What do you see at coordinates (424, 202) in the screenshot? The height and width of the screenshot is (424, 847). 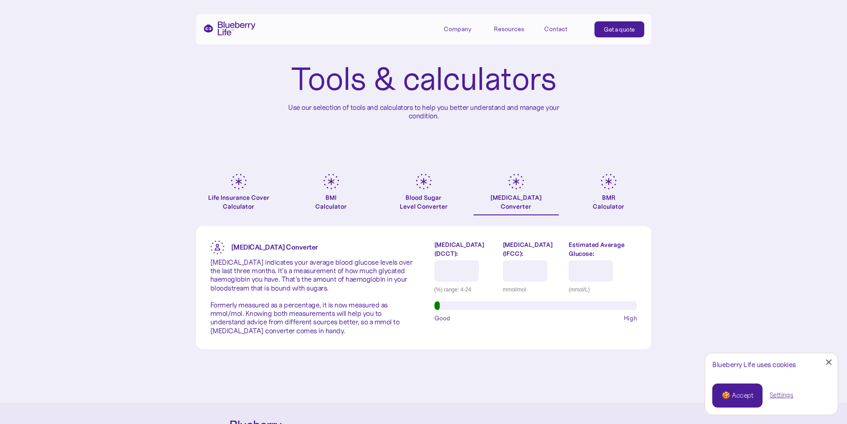 I see `div: Blood Sugar Level Converter` at bounding box center [424, 202].